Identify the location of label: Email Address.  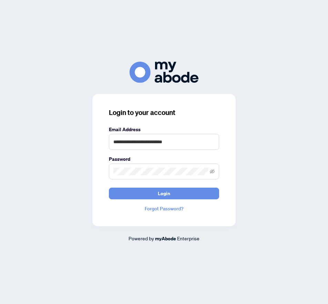
(164, 130).